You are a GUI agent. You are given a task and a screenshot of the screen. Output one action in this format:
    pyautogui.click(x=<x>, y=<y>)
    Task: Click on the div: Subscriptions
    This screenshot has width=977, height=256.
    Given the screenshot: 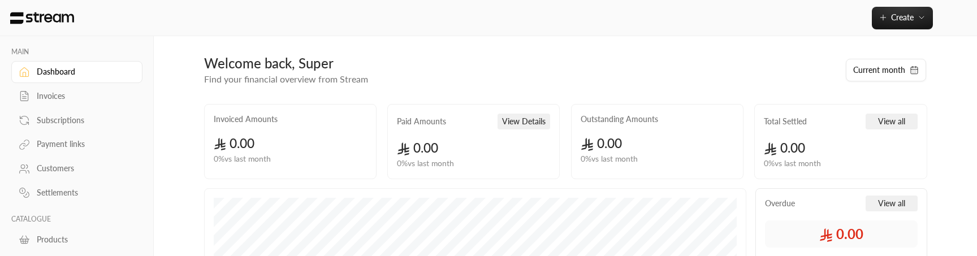 What is the action you would take?
    pyautogui.click(x=83, y=120)
    